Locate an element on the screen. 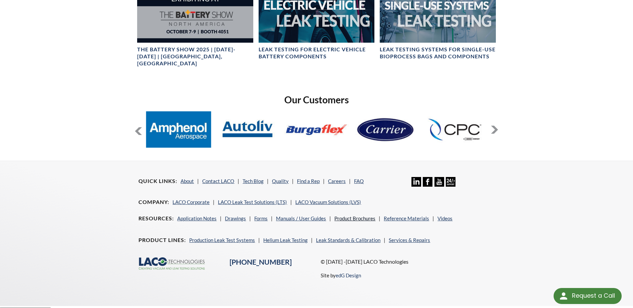 Image resolution: width=633 pixels, height=308 pixels. a: FAQ is located at coordinates (359, 181).